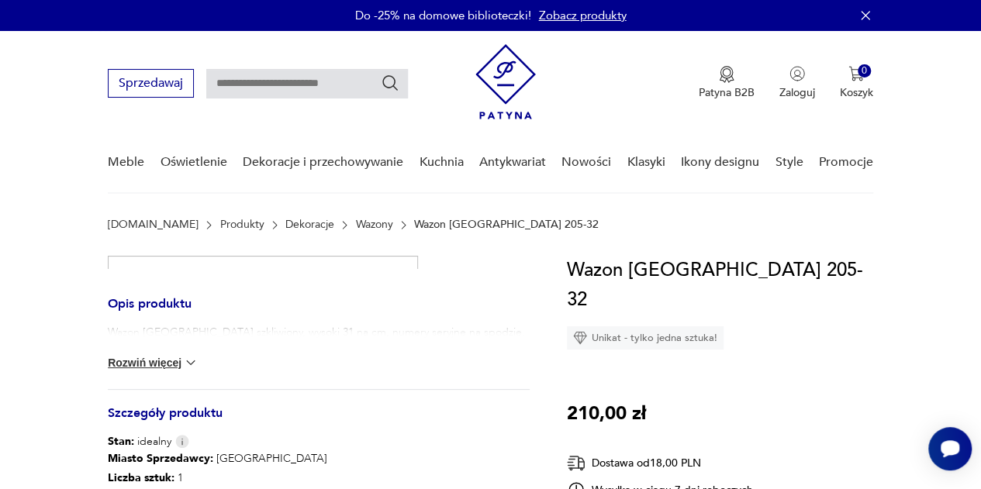 This screenshot has height=489, width=981. I want to click on p: 210,00 zł, so click(606, 414).